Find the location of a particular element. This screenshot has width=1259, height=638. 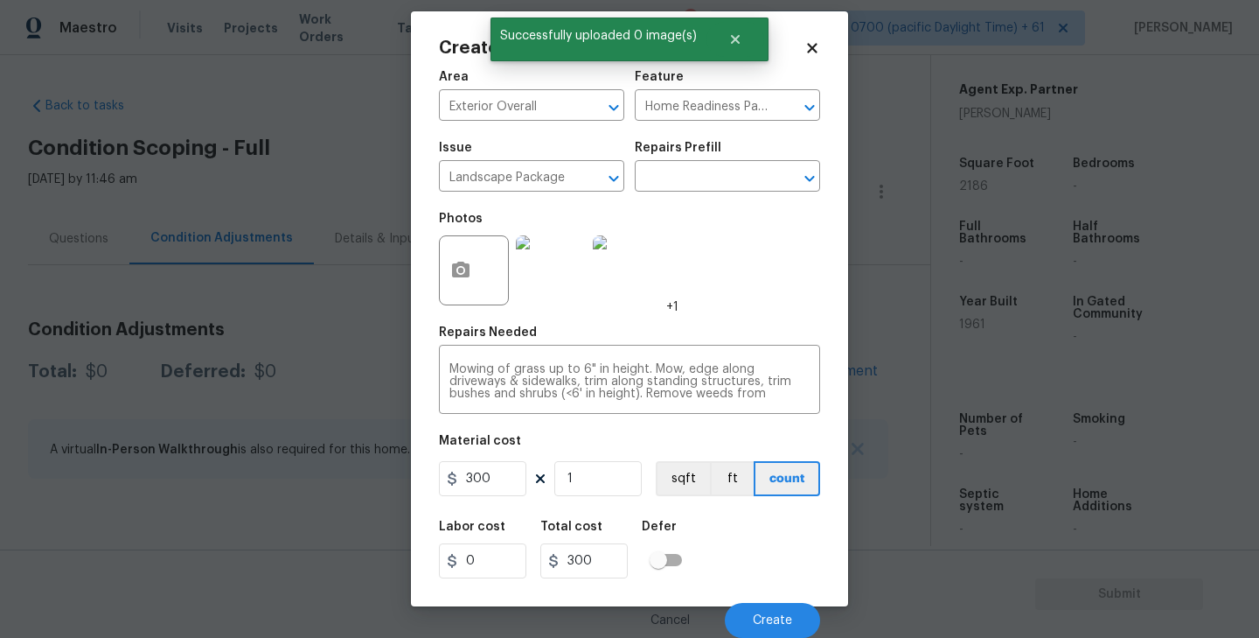

h5: Material cost is located at coordinates (480, 441).